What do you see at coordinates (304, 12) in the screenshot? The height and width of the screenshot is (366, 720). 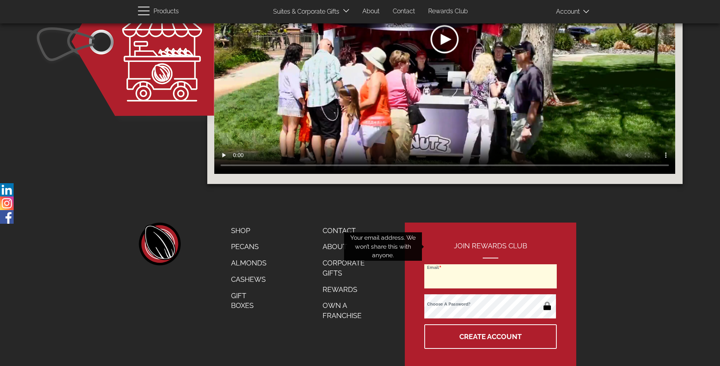 I see `a: Suites & Corporate Gifts` at bounding box center [304, 12].